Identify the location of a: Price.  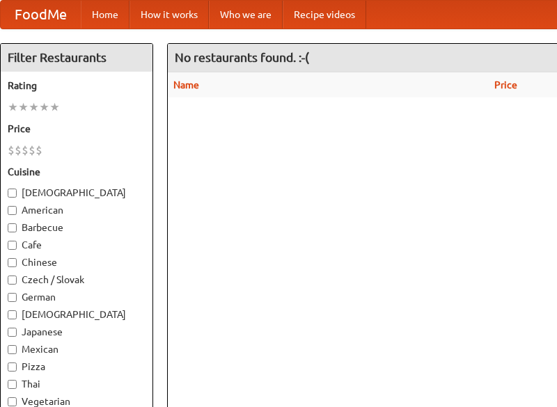
(505, 85).